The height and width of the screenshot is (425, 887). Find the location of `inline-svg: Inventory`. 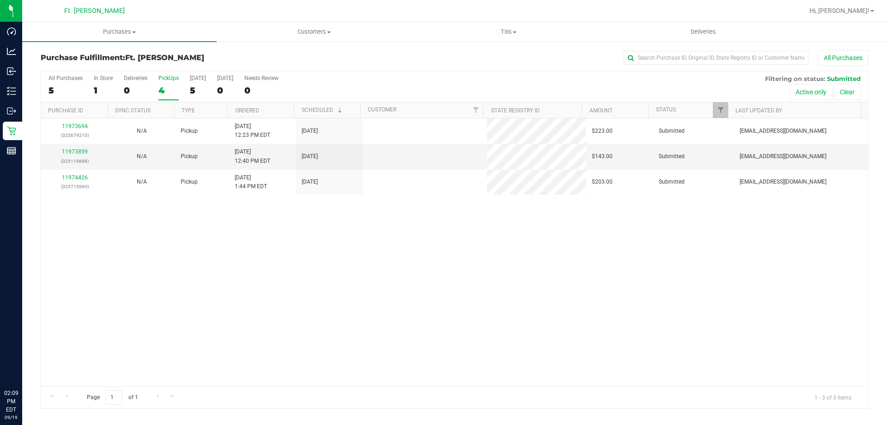

inline-svg: Inventory is located at coordinates (12, 91).